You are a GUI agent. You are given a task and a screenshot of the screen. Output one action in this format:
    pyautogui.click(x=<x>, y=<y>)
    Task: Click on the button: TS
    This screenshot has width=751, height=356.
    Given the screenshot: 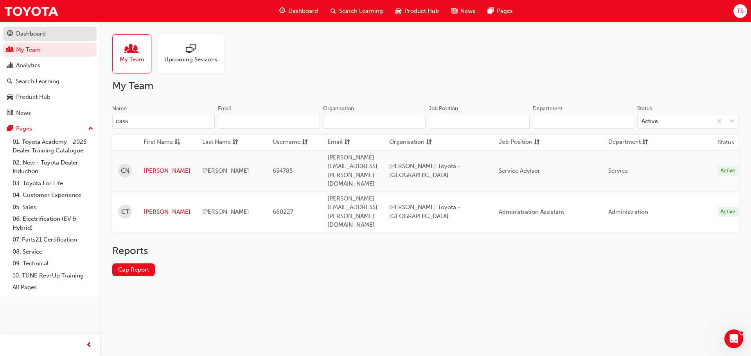 What is the action you would take?
    pyautogui.click(x=740, y=11)
    